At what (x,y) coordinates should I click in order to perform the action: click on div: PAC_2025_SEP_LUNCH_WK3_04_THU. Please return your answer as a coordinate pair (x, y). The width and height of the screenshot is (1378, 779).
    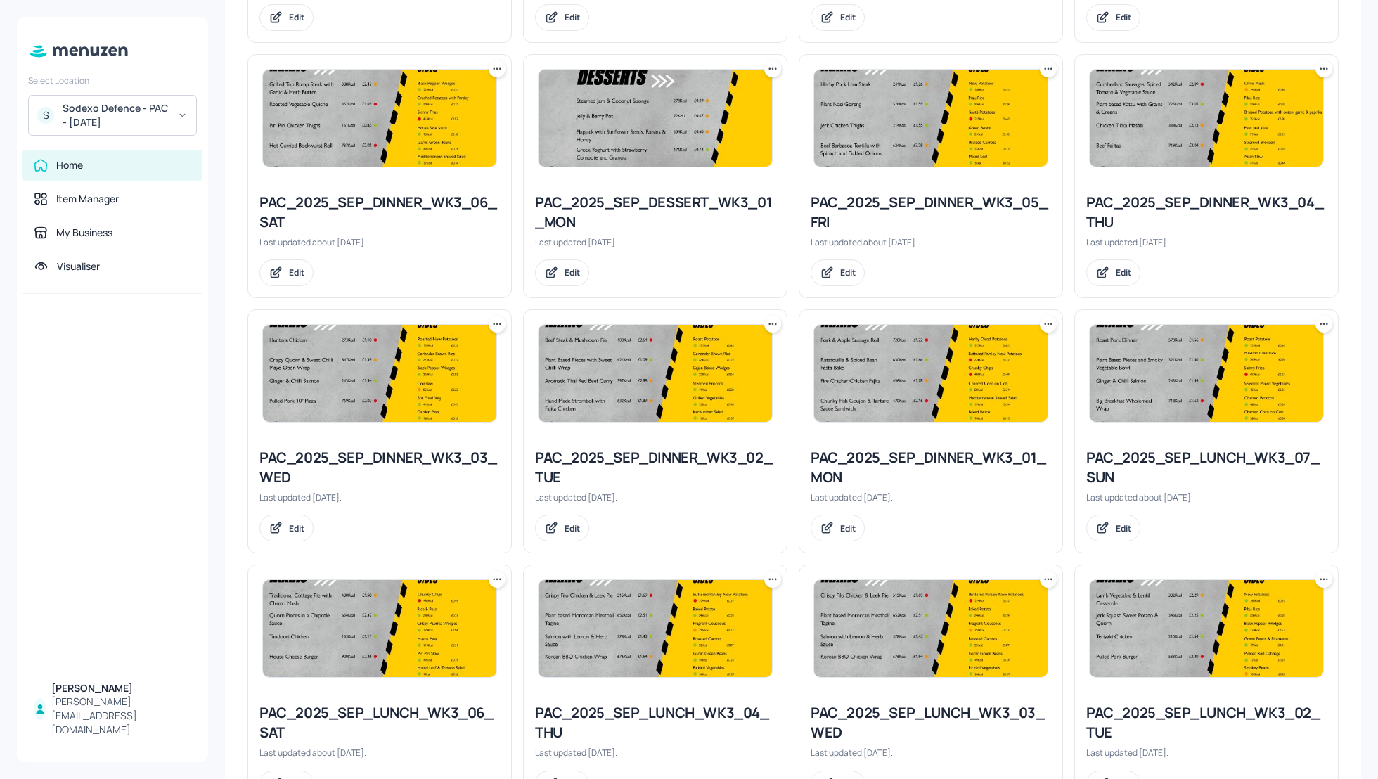
    Looking at the image, I should click on (655, 723).